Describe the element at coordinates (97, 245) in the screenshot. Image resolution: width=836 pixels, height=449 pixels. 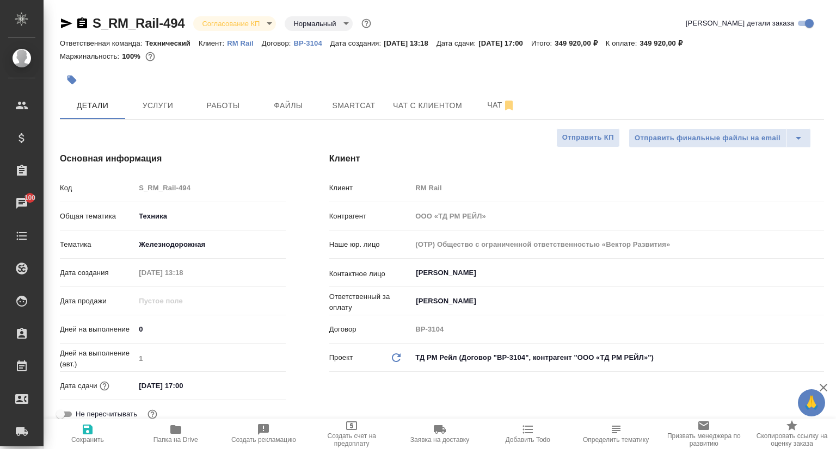
I see `p: Тематика` at that location.